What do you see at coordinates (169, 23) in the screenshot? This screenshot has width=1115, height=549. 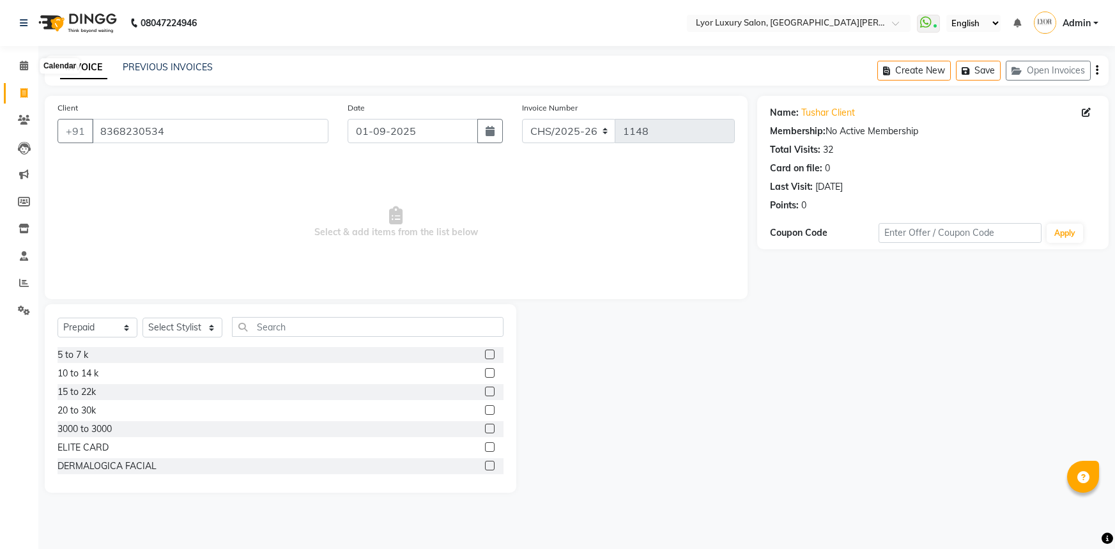 I see `b: 08047224946` at bounding box center [169, 23].